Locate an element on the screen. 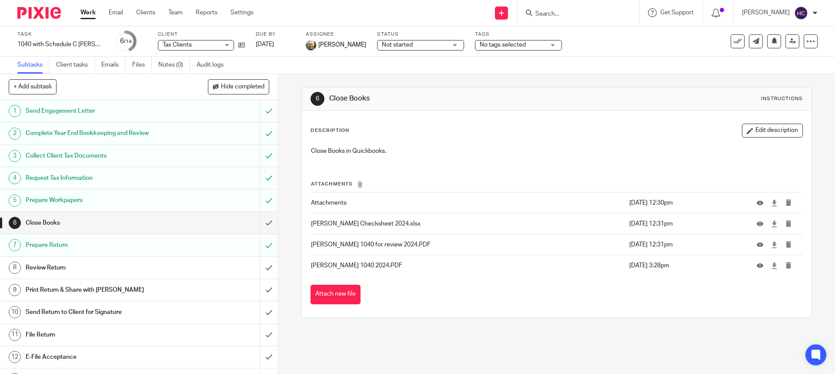  button: + Add subtask is located at coordinates (33, 87).